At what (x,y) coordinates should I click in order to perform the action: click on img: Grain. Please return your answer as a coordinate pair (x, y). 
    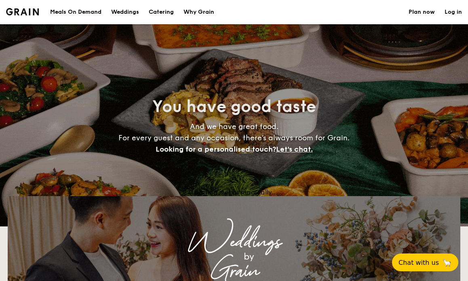
    Looking at the image, I should click on (22, 12).